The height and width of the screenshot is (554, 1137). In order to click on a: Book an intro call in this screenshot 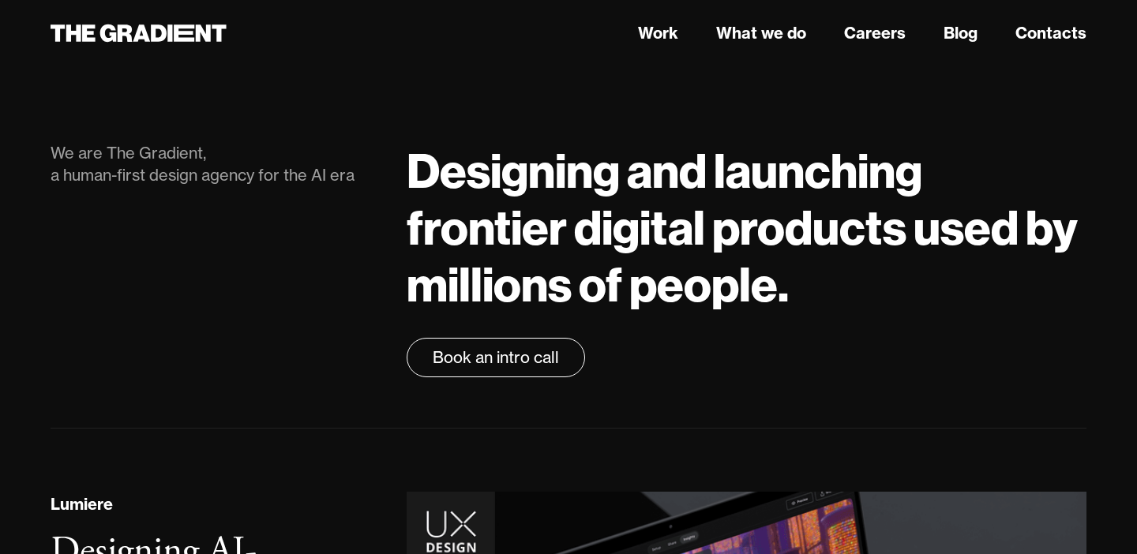, I will do `click(496, 358)`.